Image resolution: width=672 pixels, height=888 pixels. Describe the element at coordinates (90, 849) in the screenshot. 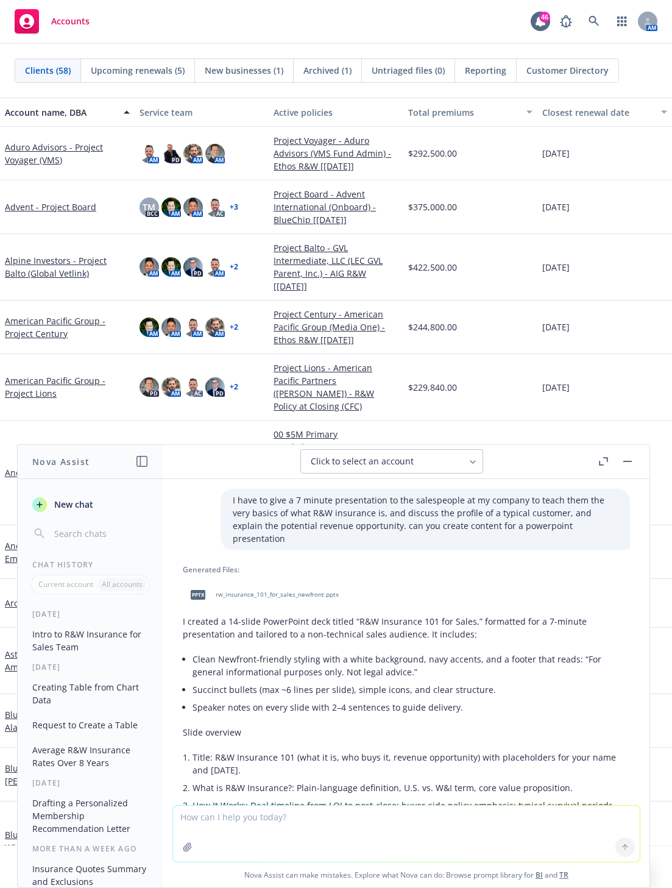

I see `div: More than a week ago` at that location.